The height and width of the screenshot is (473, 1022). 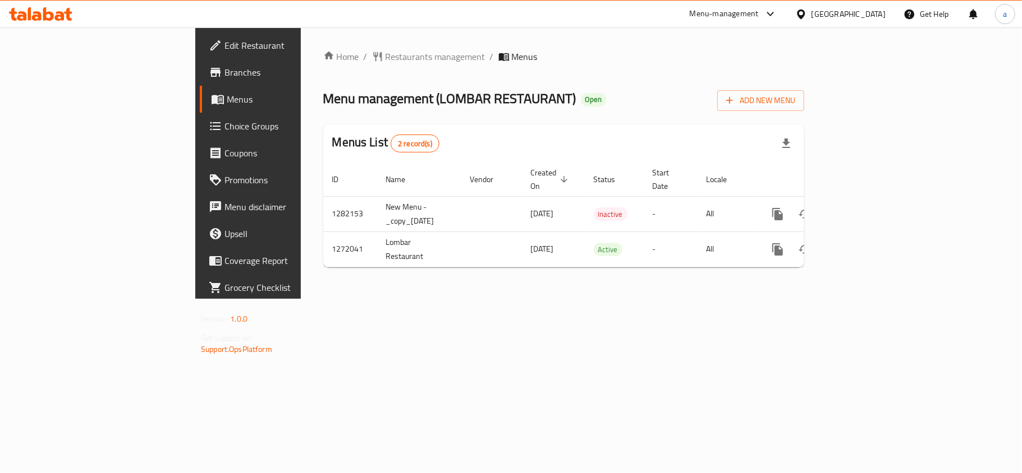 What do you see at coordinates (489, 180) in the screenshot?
I see `span: Vendor` at bounding box center [489, 180].